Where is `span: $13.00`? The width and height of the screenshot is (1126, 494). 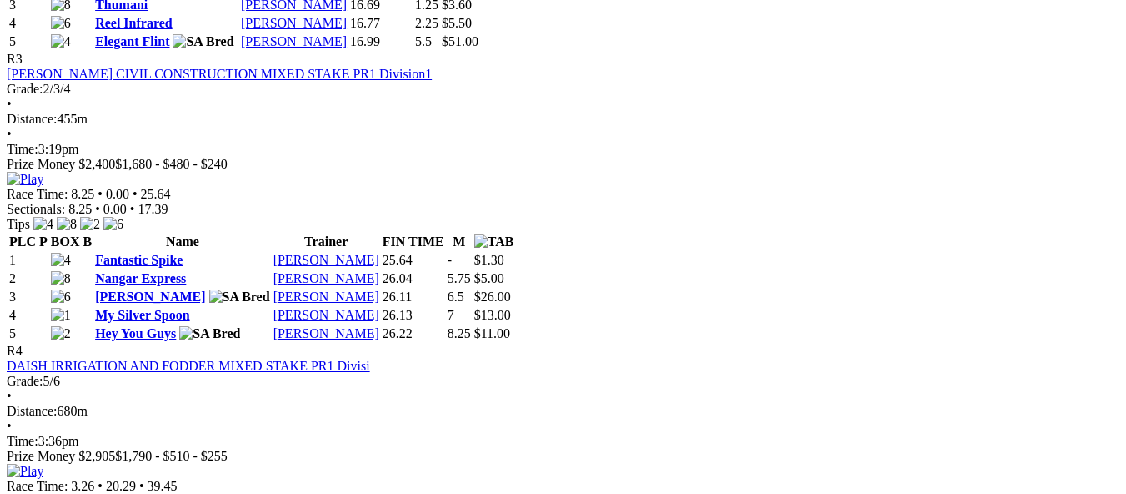
span: $13.00 is located at coordinates (493, 314).